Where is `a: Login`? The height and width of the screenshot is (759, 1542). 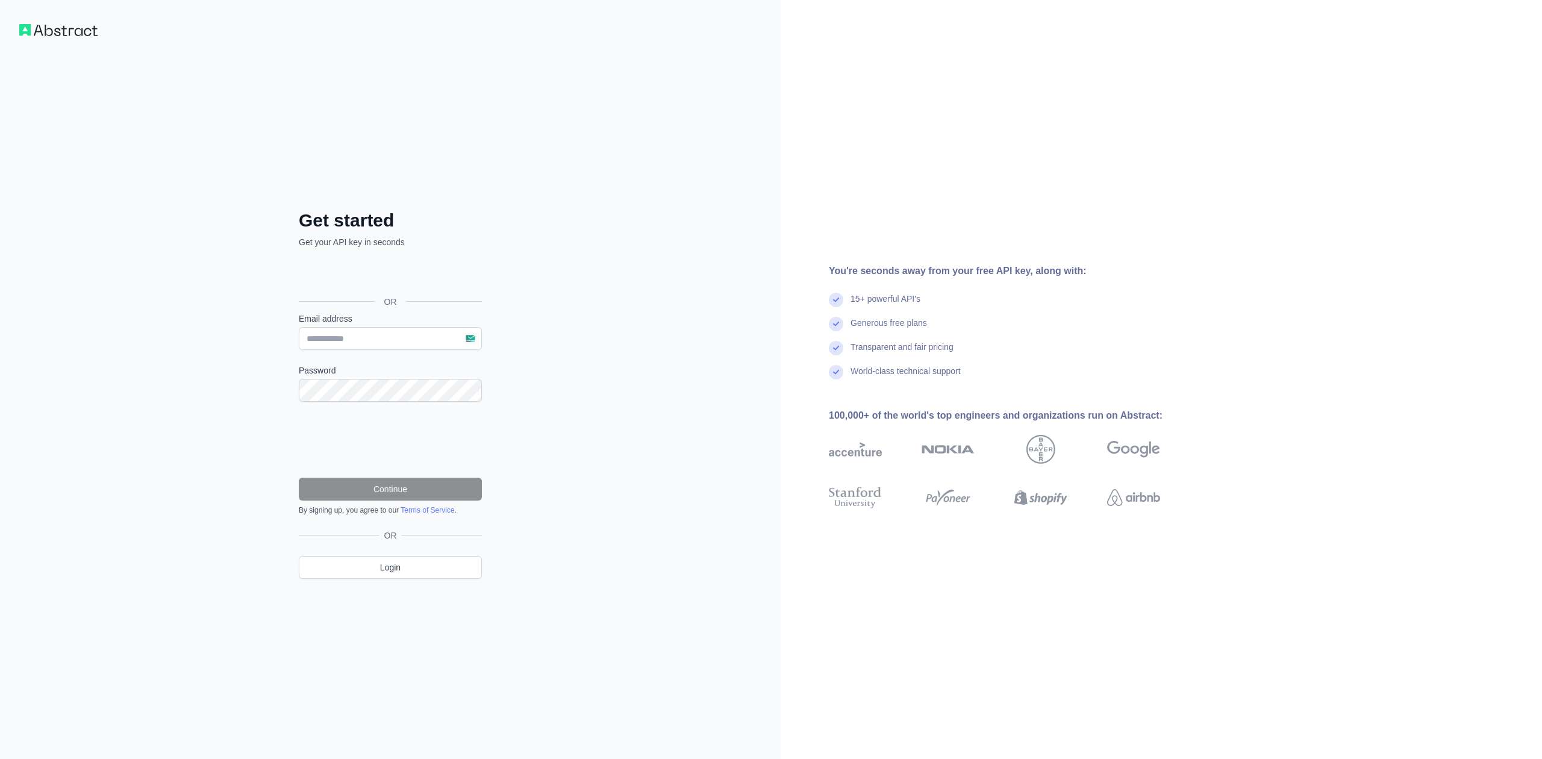
a: Login is located at coordinates (390, 567).